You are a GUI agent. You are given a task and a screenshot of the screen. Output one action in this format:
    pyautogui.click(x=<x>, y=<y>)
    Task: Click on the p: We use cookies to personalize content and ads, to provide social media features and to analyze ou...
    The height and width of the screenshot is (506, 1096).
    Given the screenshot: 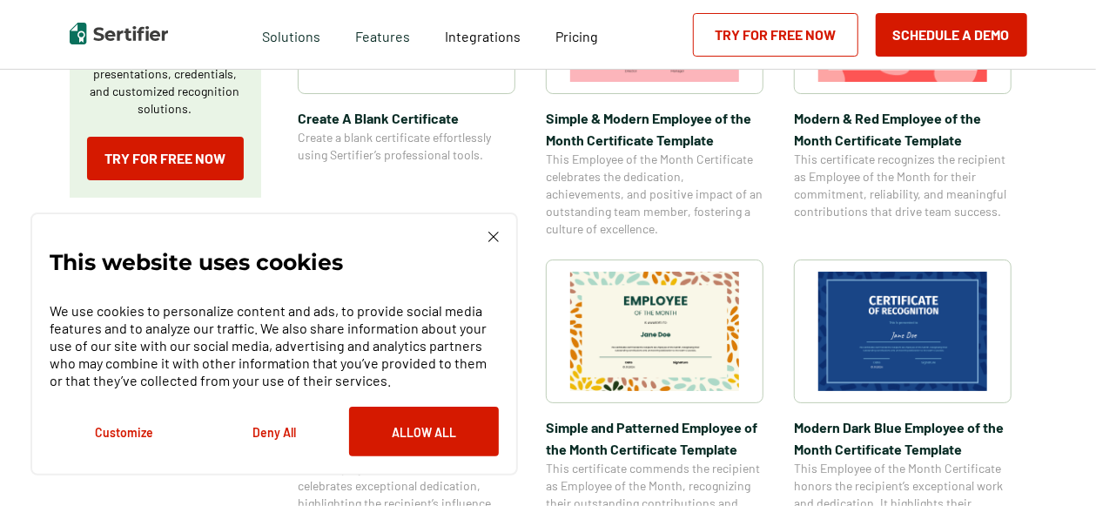 What is the action you would take?
    pyautogui.click(x=274, y=346)
    